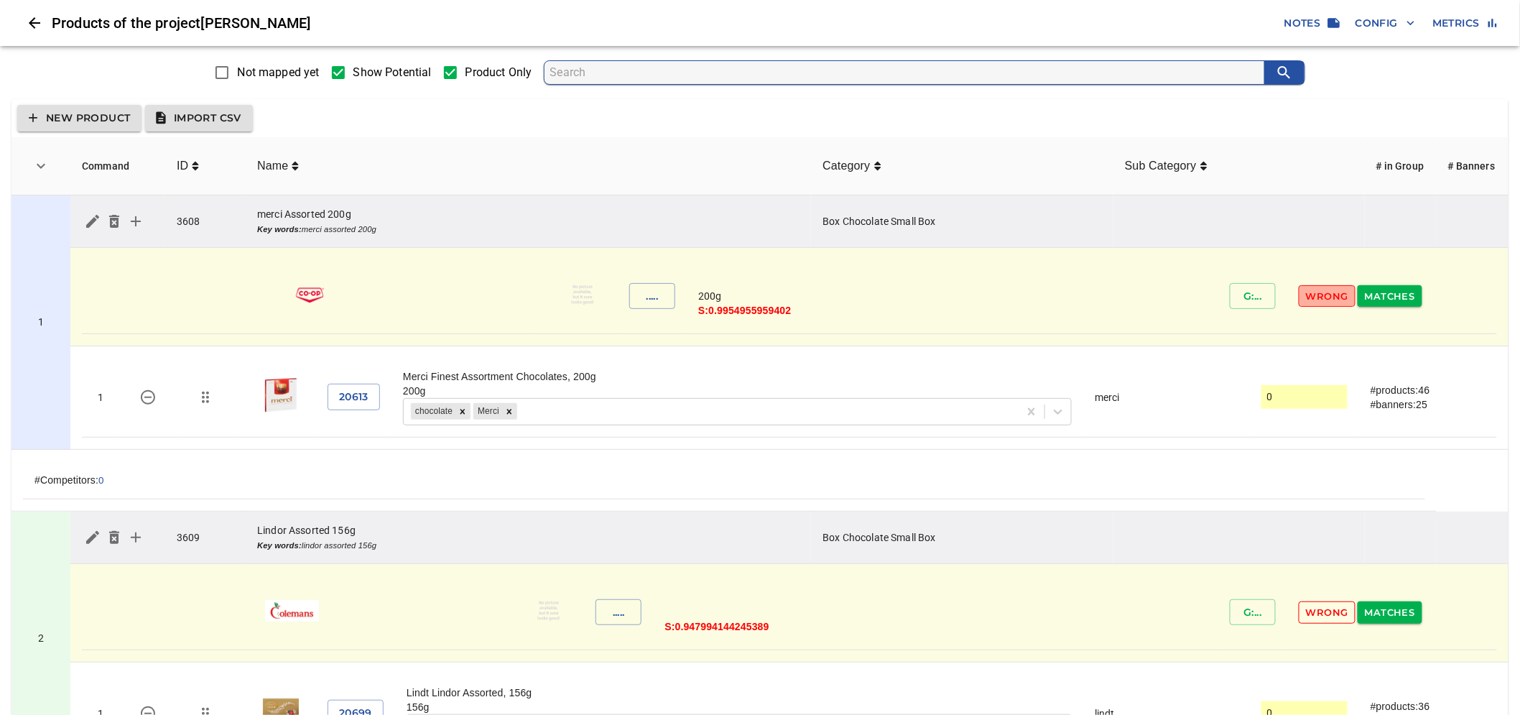  I want to click on div: 156g, so click(739, 707).